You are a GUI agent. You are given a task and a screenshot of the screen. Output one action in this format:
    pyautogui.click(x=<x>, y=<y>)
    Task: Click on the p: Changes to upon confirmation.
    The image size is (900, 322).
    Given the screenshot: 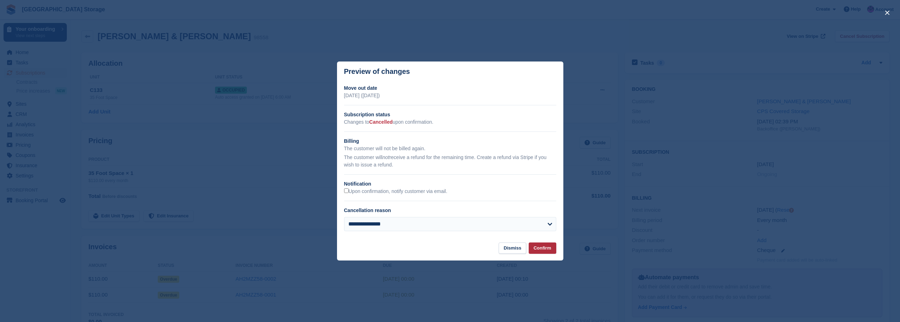 What is the action you would take?
    pyautogui.click(x=450, y=122)
    